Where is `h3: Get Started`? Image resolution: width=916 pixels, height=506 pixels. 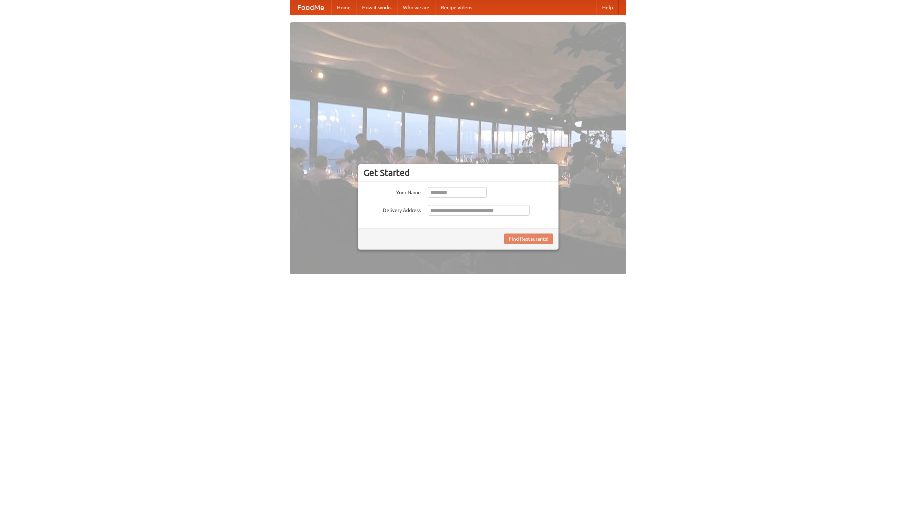
h3: Get Started is located at coordinates (458, 173).